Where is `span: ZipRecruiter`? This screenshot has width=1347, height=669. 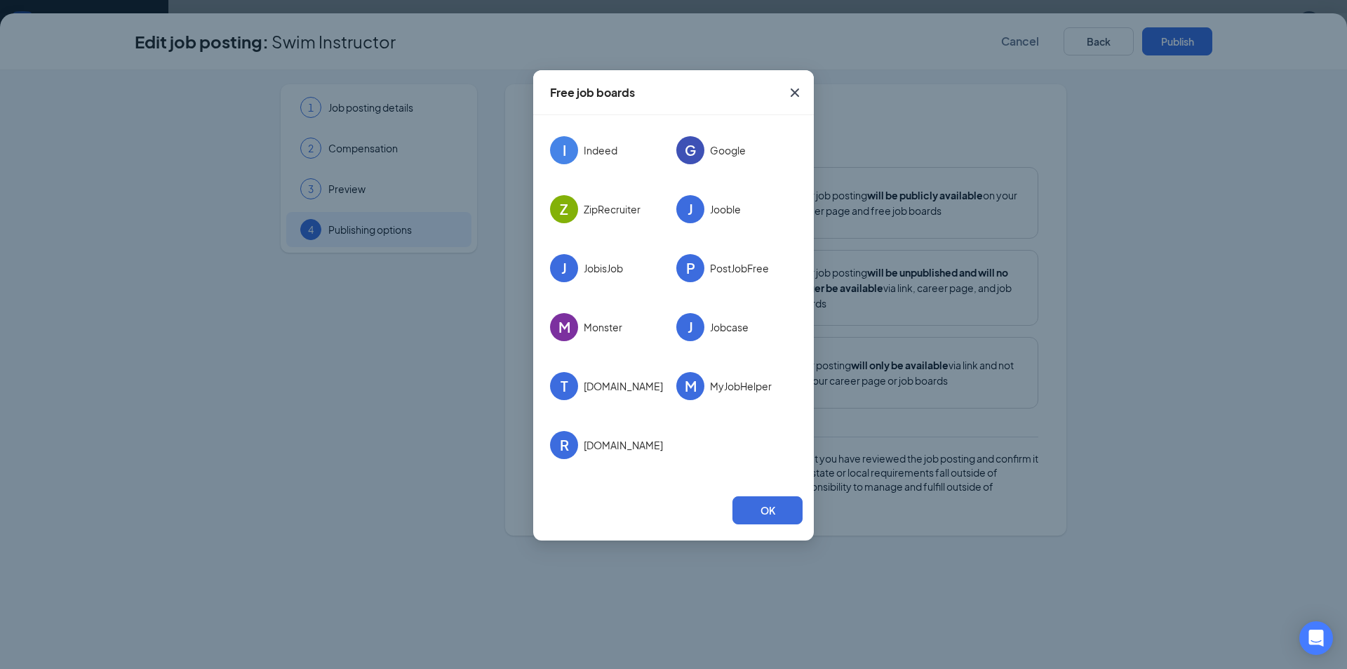 span: ZipRecruiter is located at coordinates (612, 209).